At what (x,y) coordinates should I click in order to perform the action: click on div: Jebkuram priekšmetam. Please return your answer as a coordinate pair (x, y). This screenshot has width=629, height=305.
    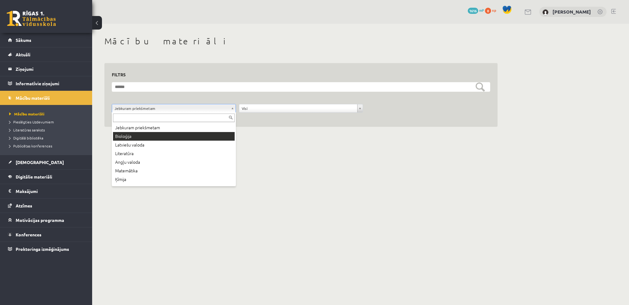
    Looking at the image, I should click on (174, 128).